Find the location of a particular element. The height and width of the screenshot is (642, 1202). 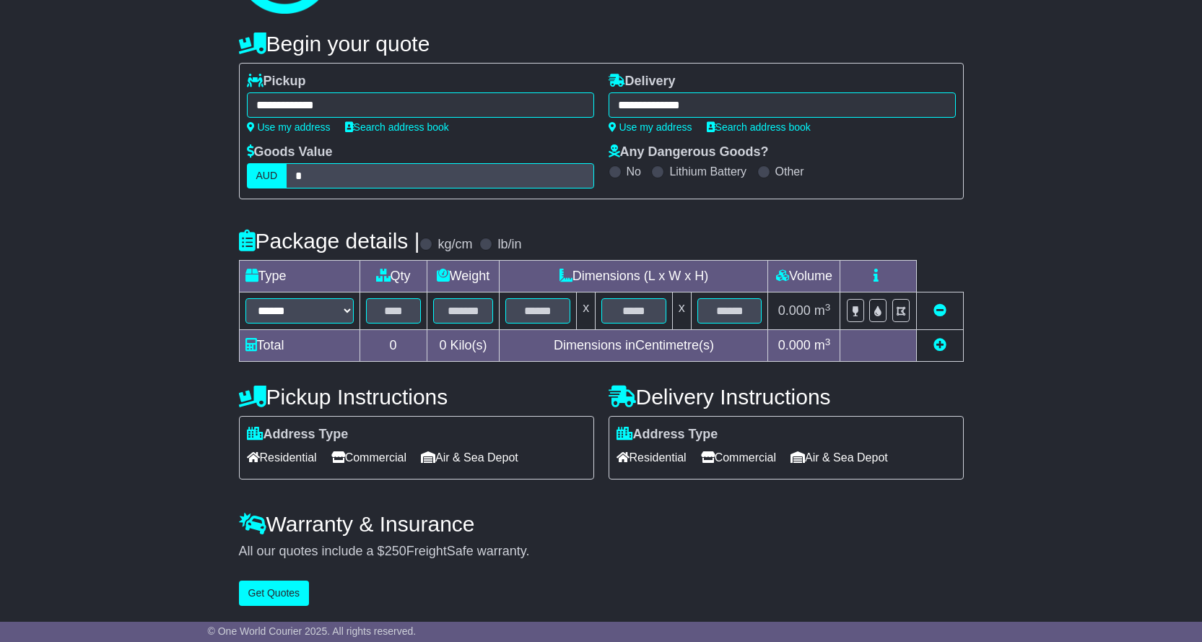

h4: Delivery Instructions is located at coordinates (786, 396).